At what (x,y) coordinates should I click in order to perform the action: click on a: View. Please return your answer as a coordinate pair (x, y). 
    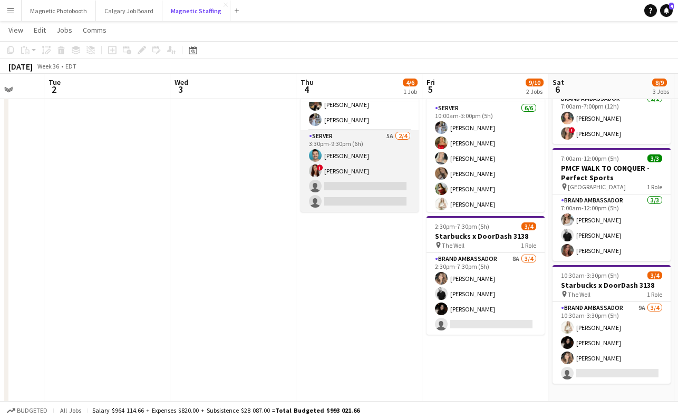
    Looking at the image, I should click on (16, 30).